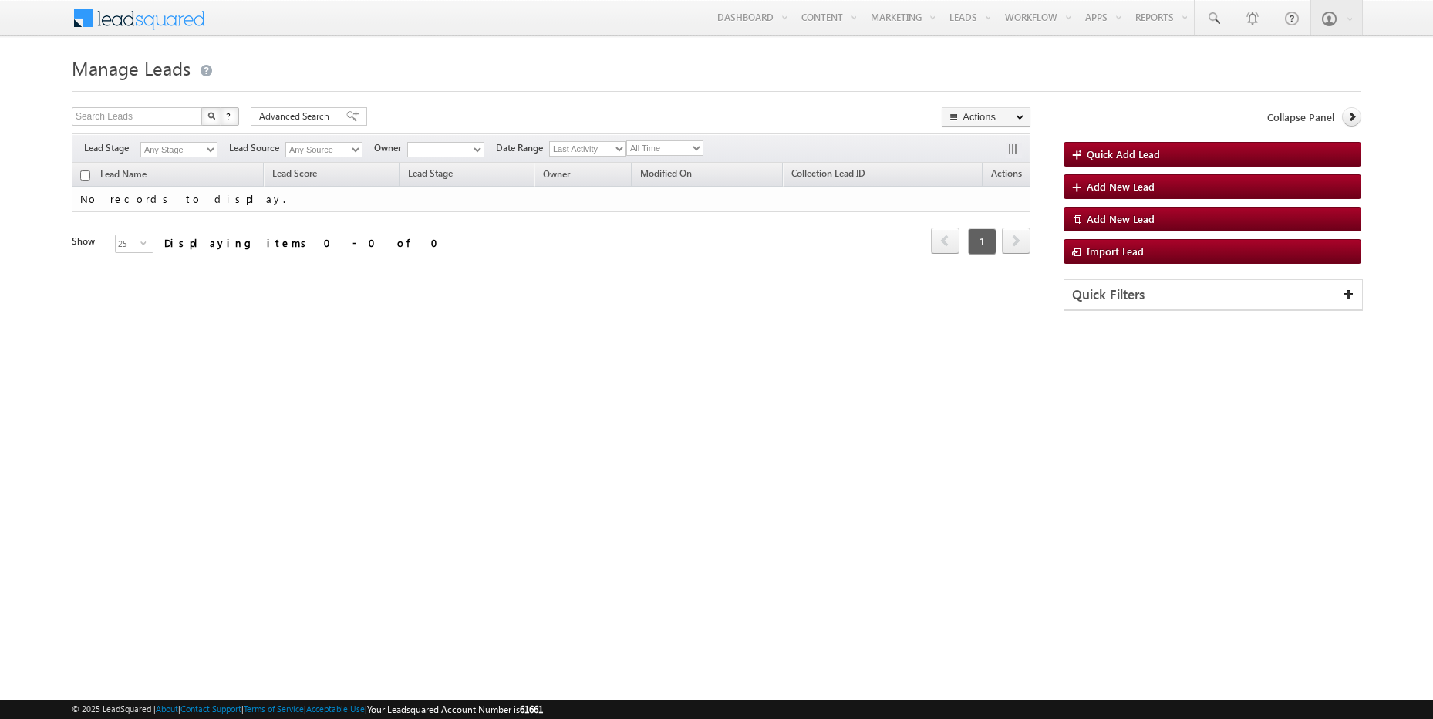  I want to click on span: Collection Lead ID, so click(828, 173).